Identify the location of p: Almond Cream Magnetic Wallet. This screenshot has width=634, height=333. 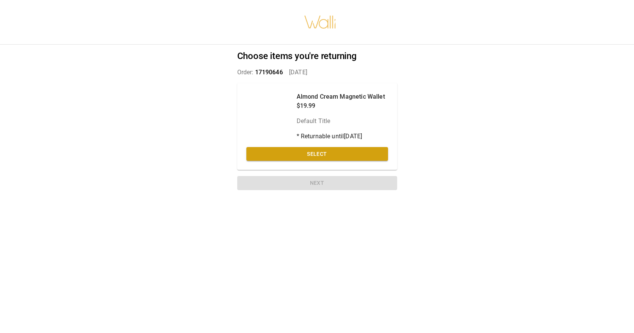
(341, 97).